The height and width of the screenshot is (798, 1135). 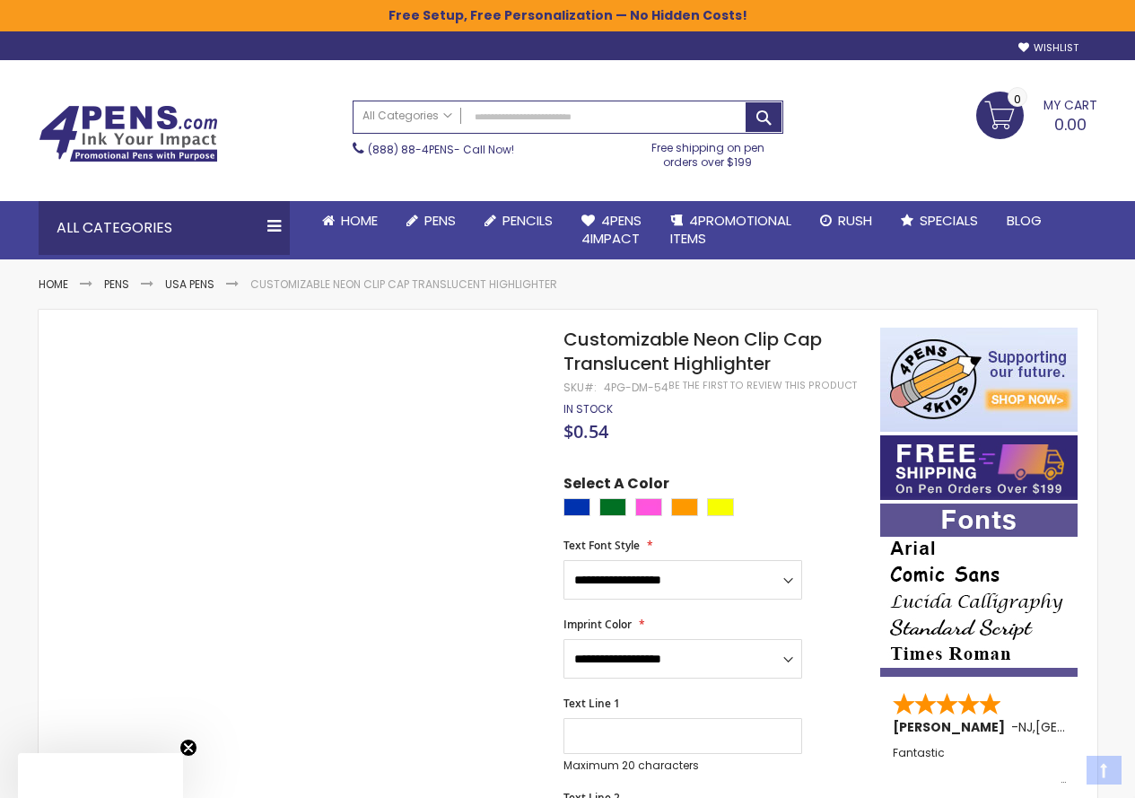 I want to click on span: Customizable Neon Clip Cap Translucent Highlighter, so click(x=693, y=351).